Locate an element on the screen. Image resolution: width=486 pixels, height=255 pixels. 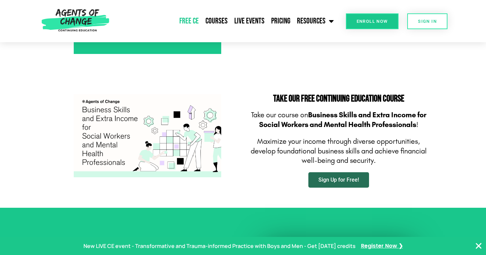
span: SIGN IN is located at coordinates (428, 21).